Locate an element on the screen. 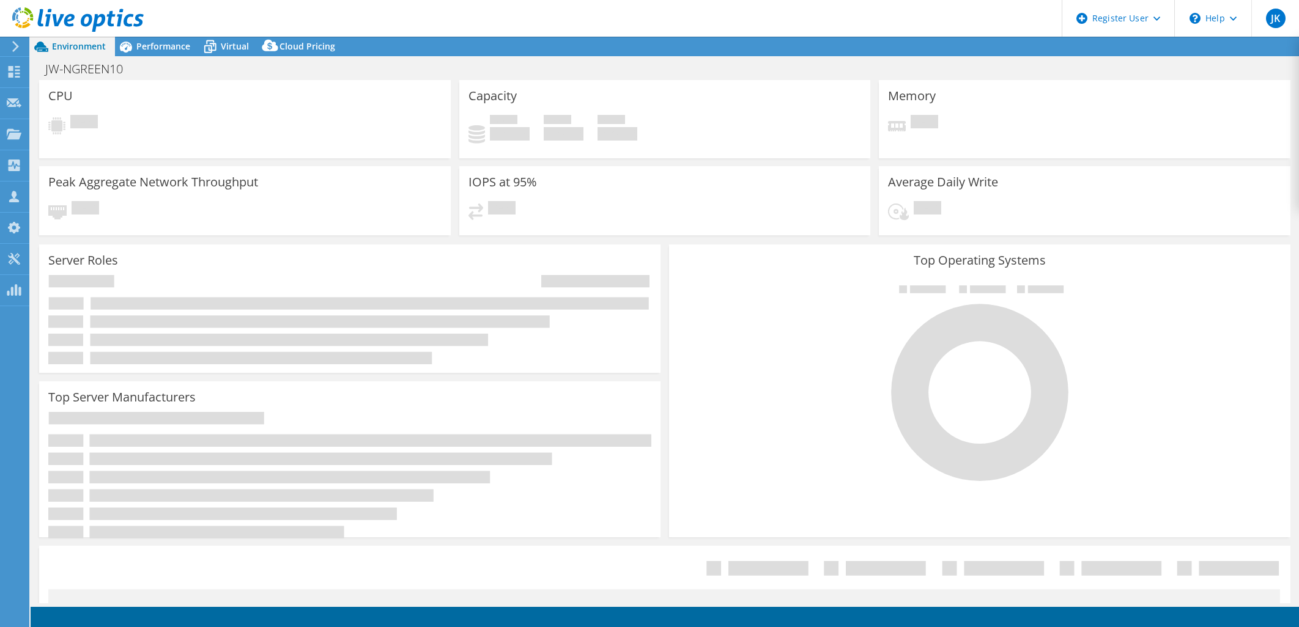 The width and height of the screenshot is (1299, 627). h3: Server Roles is located at coordinates (83, 261).